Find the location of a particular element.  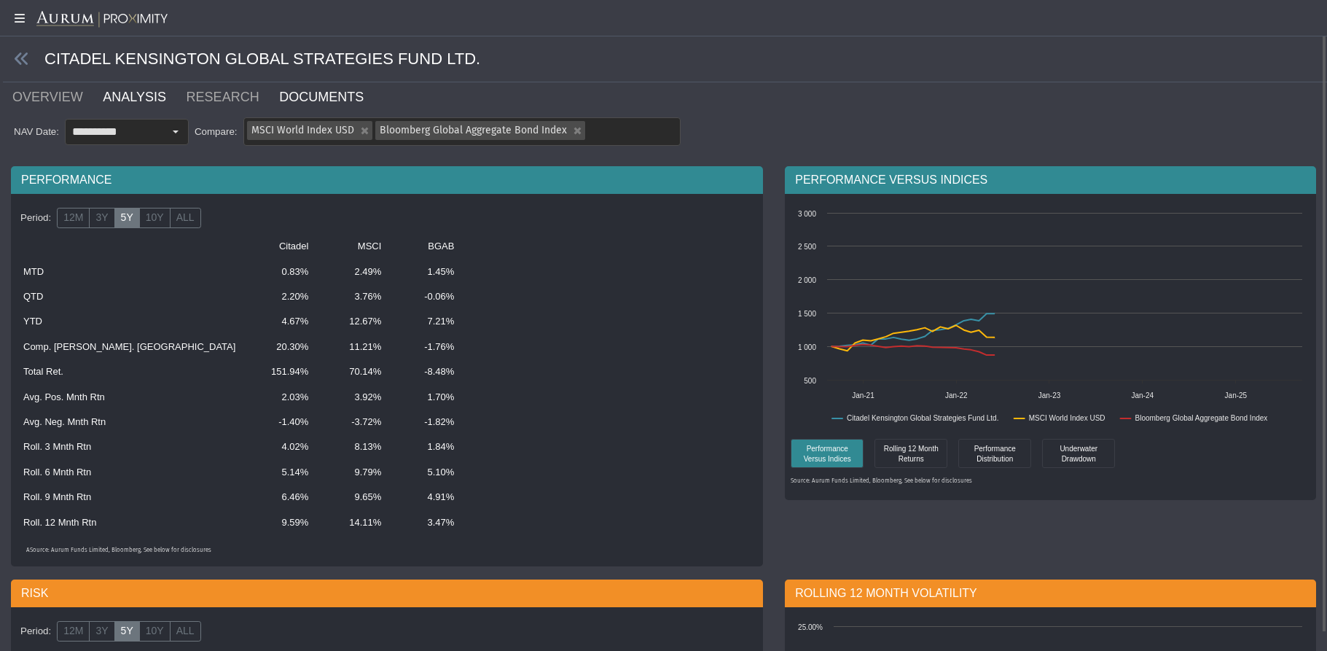

td: 151.94% is located at coordinates (281, 372).